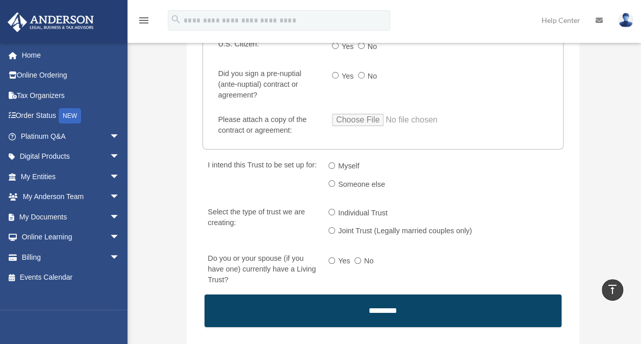 The image size is (641, 344). What do you see at coordinates (269, 125) in the screenshot?
I see `label: Please attach a copy of the contract or agreement:` at bounding box center [269, 125].